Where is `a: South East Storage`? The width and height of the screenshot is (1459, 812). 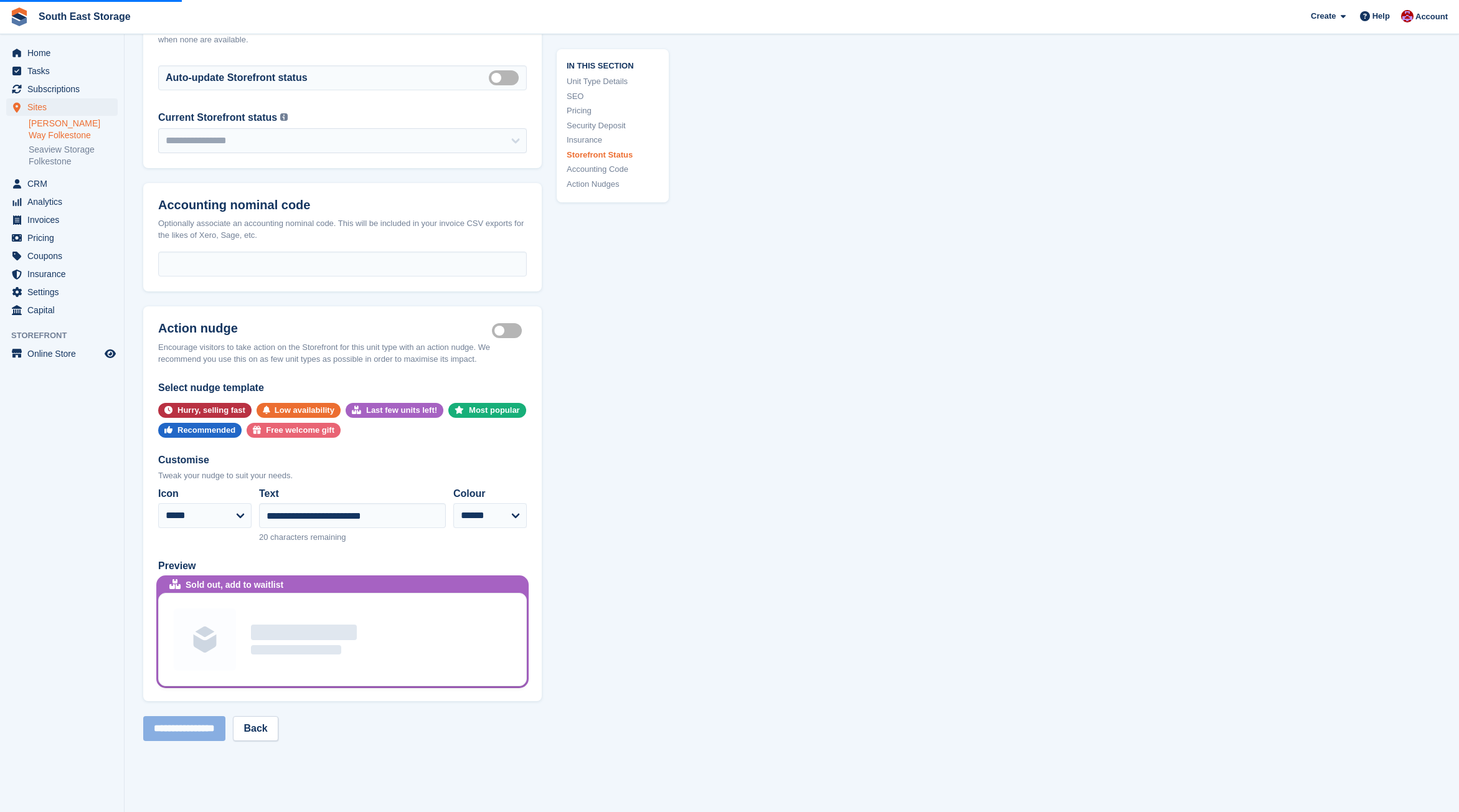 a: South East Storage is located at coordinates (85, 16).